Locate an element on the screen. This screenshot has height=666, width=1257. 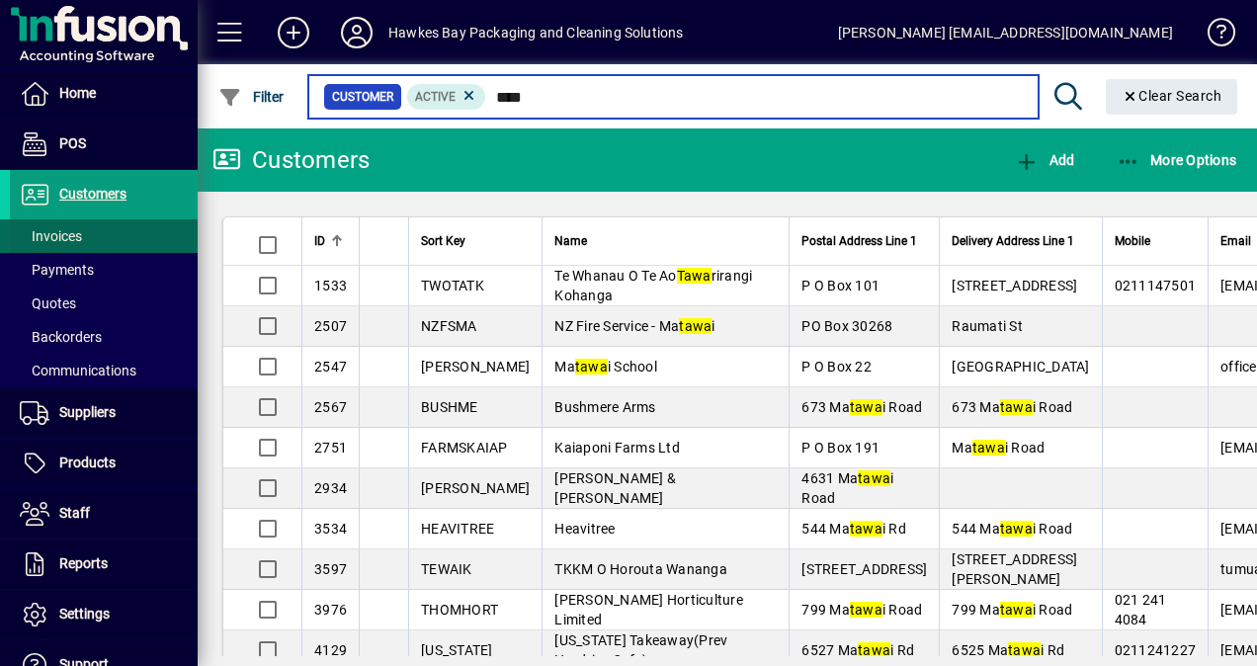
span: BUSHME is located at coordinates (450, 407).